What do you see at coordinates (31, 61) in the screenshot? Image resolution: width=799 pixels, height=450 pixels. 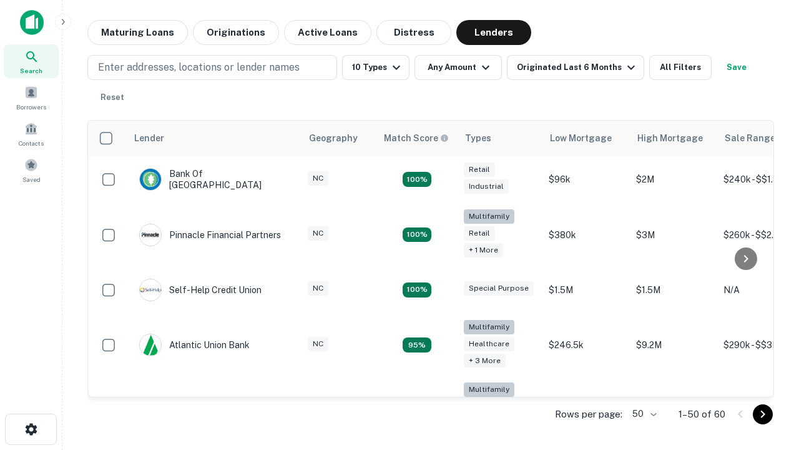 I see `a: Search` at bounding box center [31, 61].